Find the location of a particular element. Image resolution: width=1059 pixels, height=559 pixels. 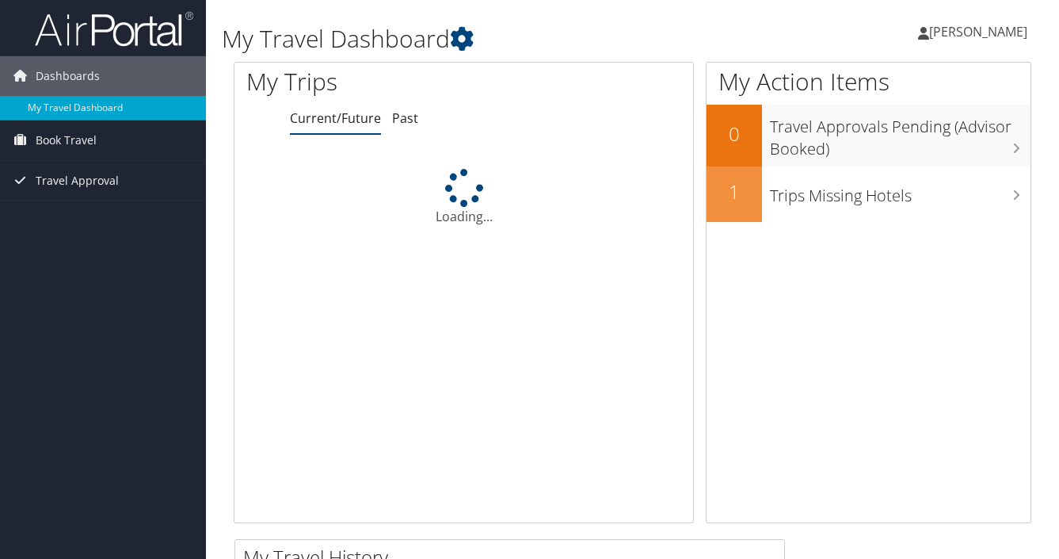

span: Dashboards is located at coordinates (67, 76).